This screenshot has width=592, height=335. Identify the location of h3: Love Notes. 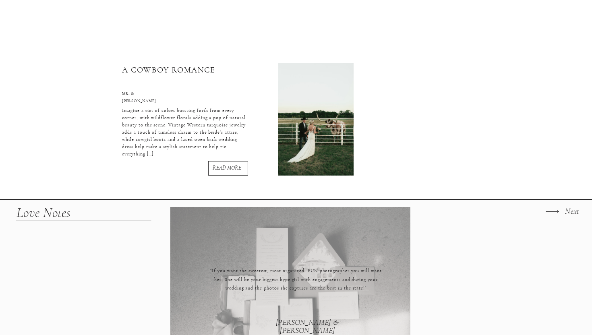
(64, 213).